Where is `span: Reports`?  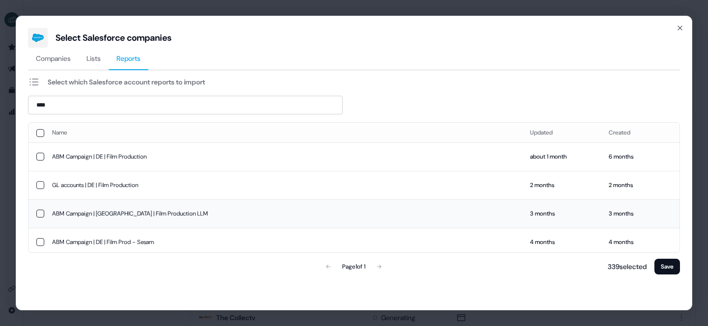
span: Reports is located at coordinates (128, 58).